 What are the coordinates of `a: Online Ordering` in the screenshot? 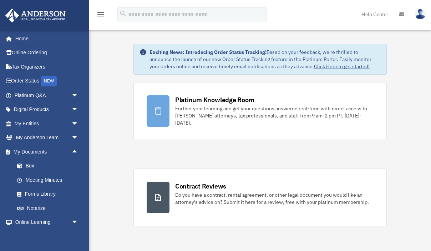 It's located at (47, 53).